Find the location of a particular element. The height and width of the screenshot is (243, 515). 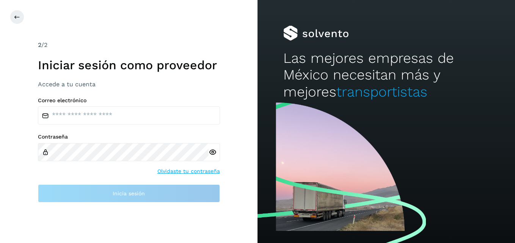

a: Olvidaste tu contraseña is located at coordinates (188, 171).